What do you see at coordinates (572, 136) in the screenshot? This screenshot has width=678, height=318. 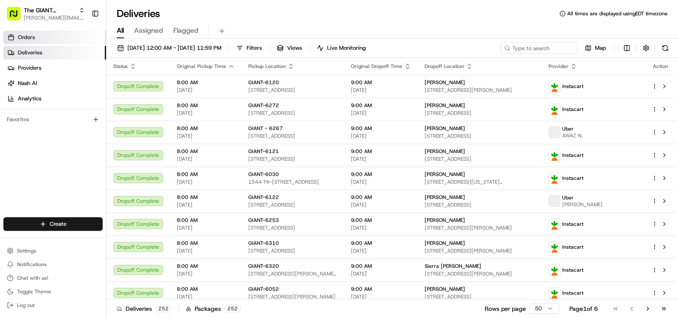 I see `span: AWAZ N.` at bounding box center [572, 136].